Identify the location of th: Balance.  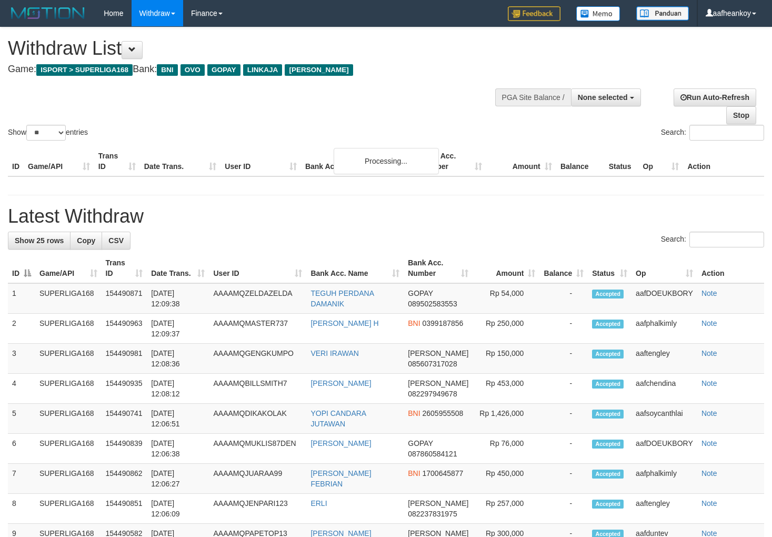
(580, 161).